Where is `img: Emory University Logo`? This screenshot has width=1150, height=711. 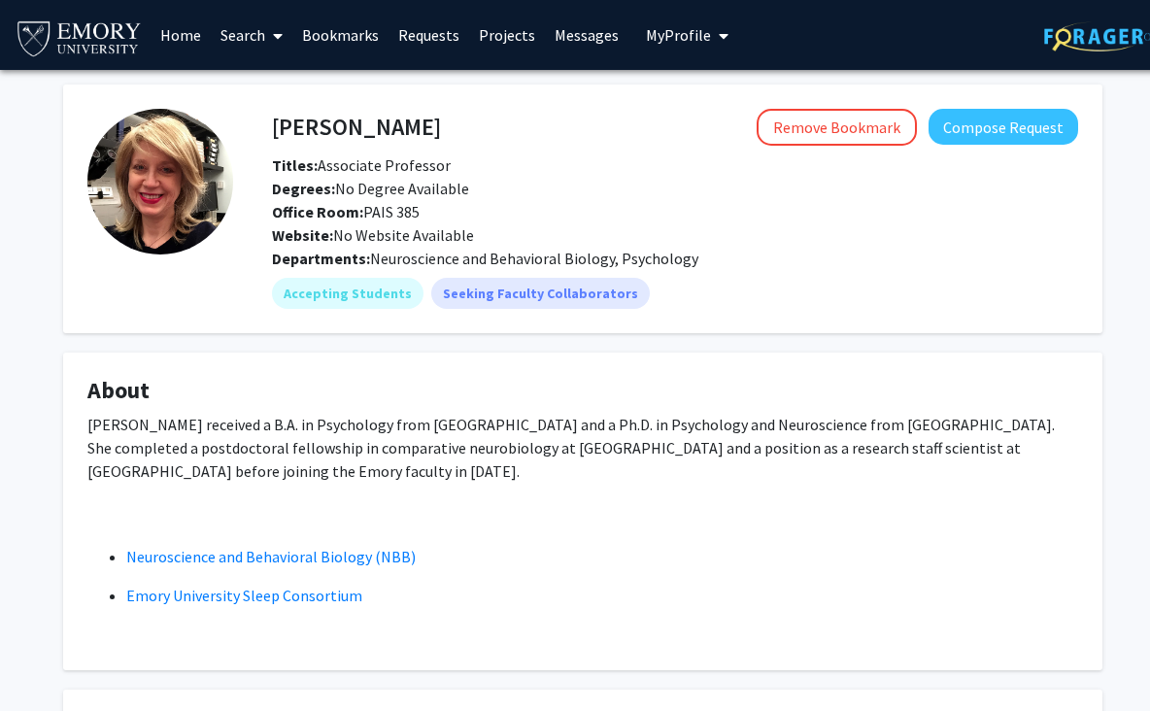 img: Emory University Logo is located at coordinates (79, 37).